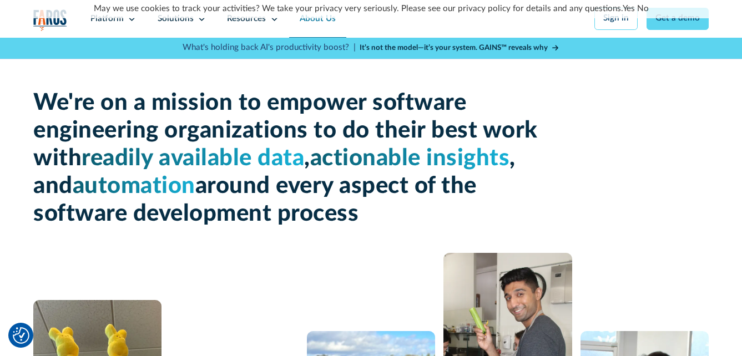  Describe the element at coordinates (193, 158) in the screenshot. I see `span: readily available data` at that location.